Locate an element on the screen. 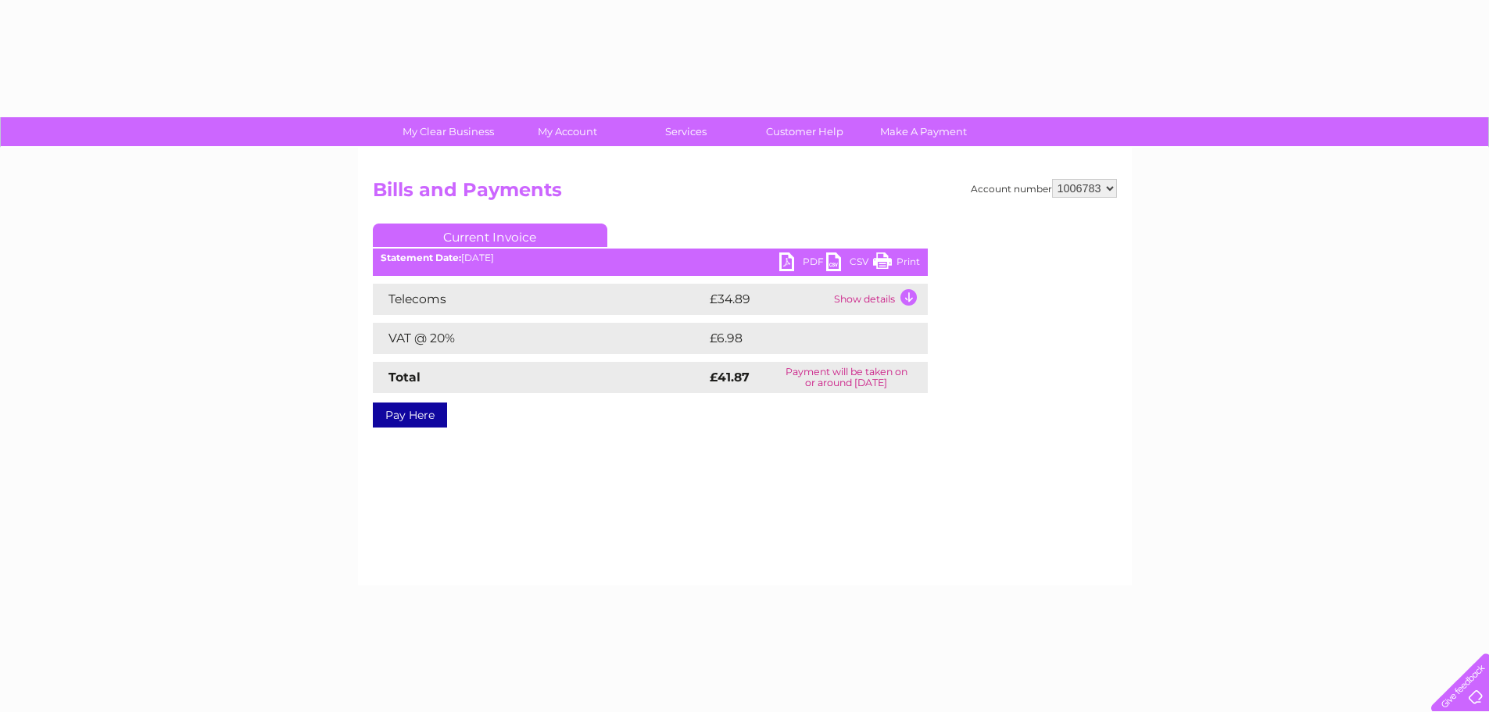 This screenshot has height=712, width=1489. a: PDF is located at coordinates (803, 263).